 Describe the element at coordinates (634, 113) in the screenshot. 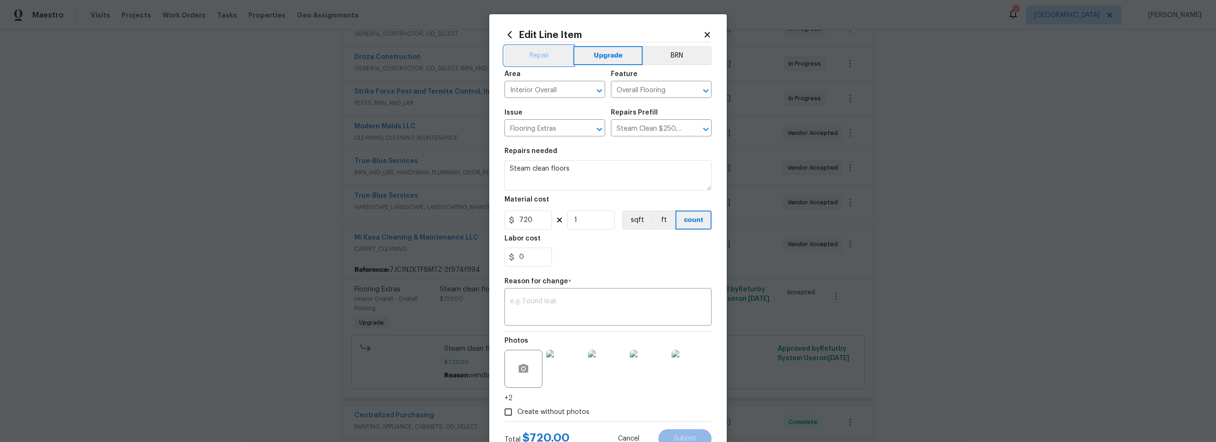

I see `h5: Repairs Prefill` at that location.